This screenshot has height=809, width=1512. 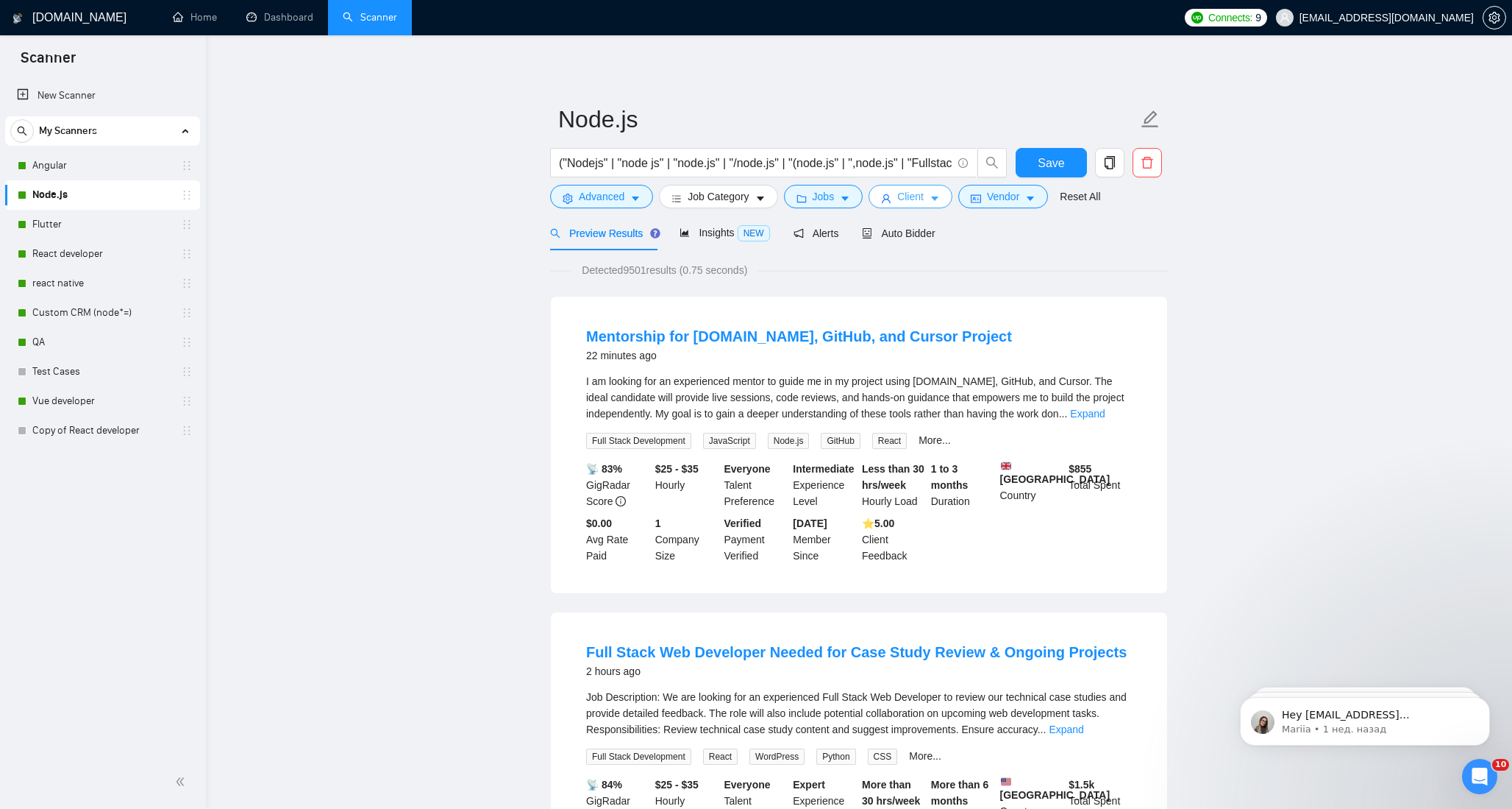 I want to click on div: Experience Level, so click(x=824, y=485).